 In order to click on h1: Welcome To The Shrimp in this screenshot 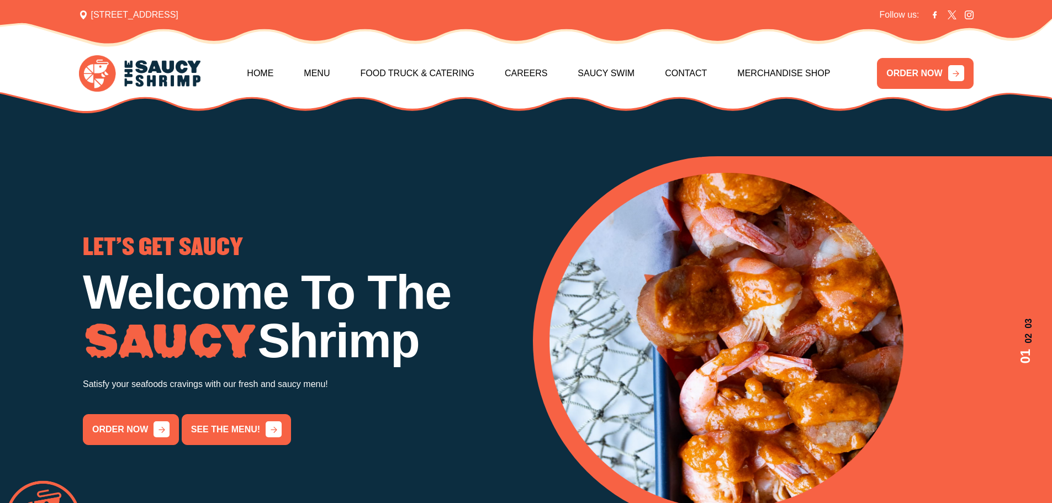, I will do `click(301, 316)`.